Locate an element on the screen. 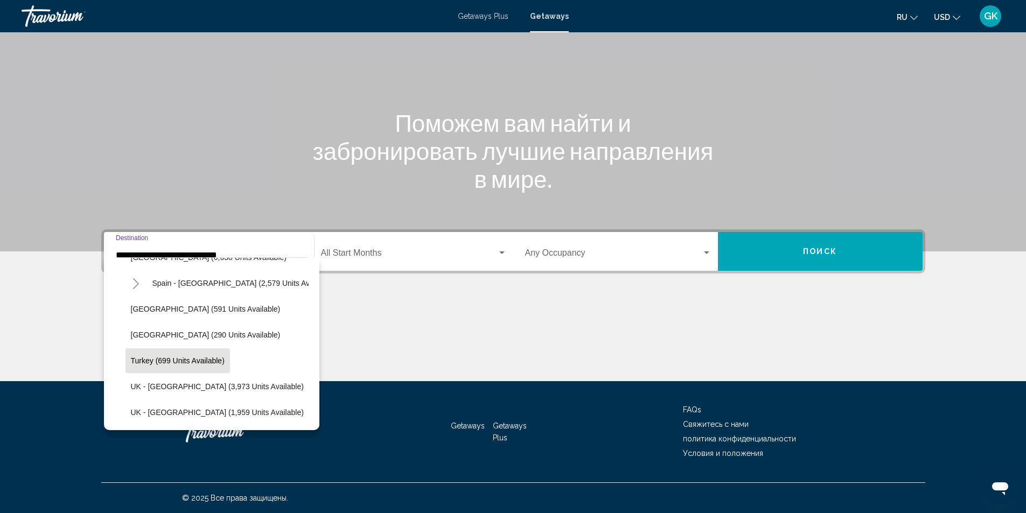  span: Поиск is located at coordinates (820, 252).